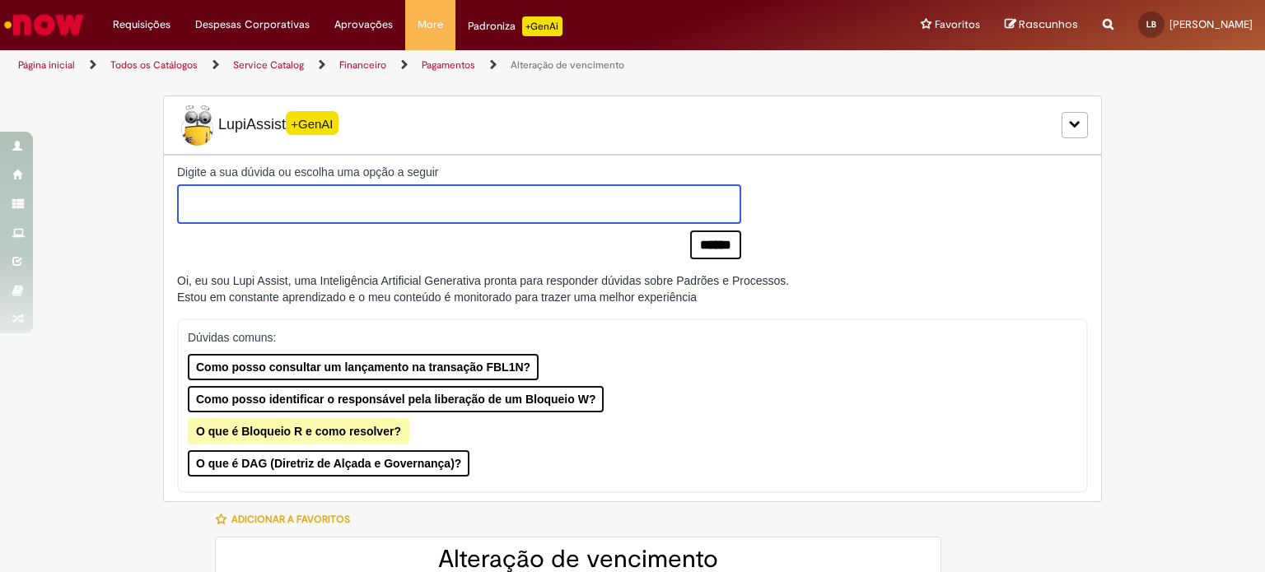  Describe the element at coordinates (363, 367) in the screenshot. I see `button: Como posso consultar um lançamento na transação FBL1N?` at that location.